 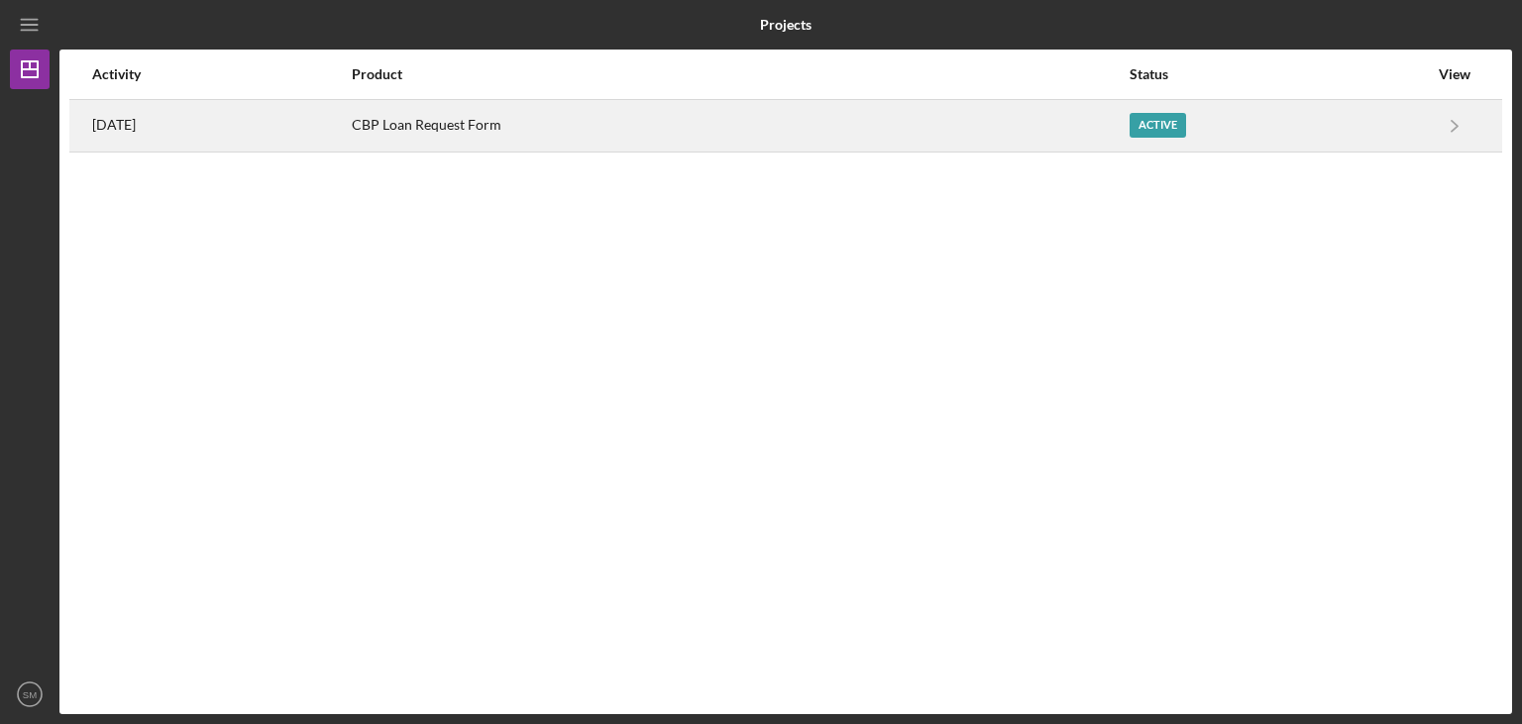 What do you see at coordinates (114, 125) in the screenshot?
I see `time: 2025-08-13 22:07` at bounding box center [114, 125].